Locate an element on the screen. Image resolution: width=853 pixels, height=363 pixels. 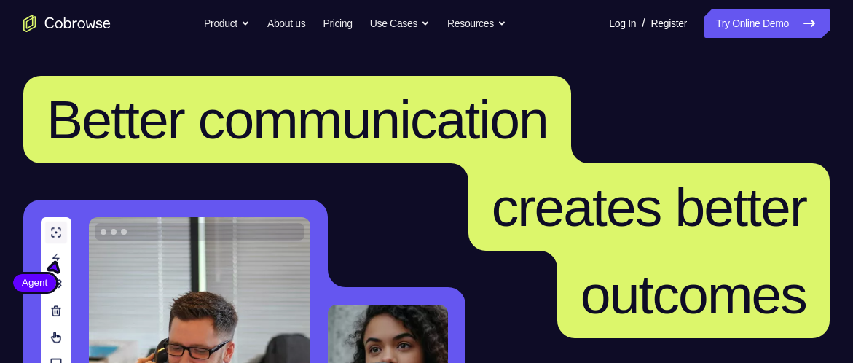
button: Product is located at coordinates (227, 23).